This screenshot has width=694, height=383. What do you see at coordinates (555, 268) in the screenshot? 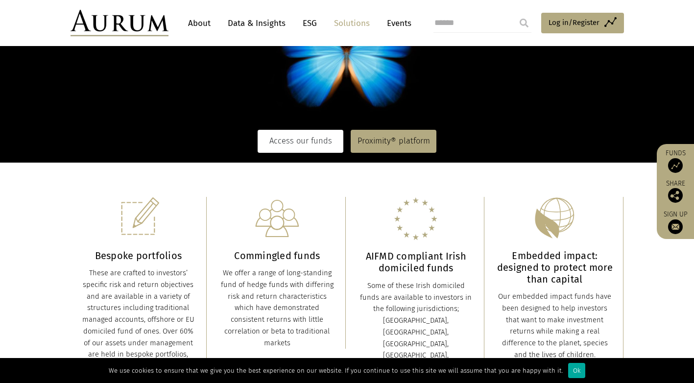
I see `h3: Embedded impact: designed to protect more than capital` at bounding box center [555, 268].